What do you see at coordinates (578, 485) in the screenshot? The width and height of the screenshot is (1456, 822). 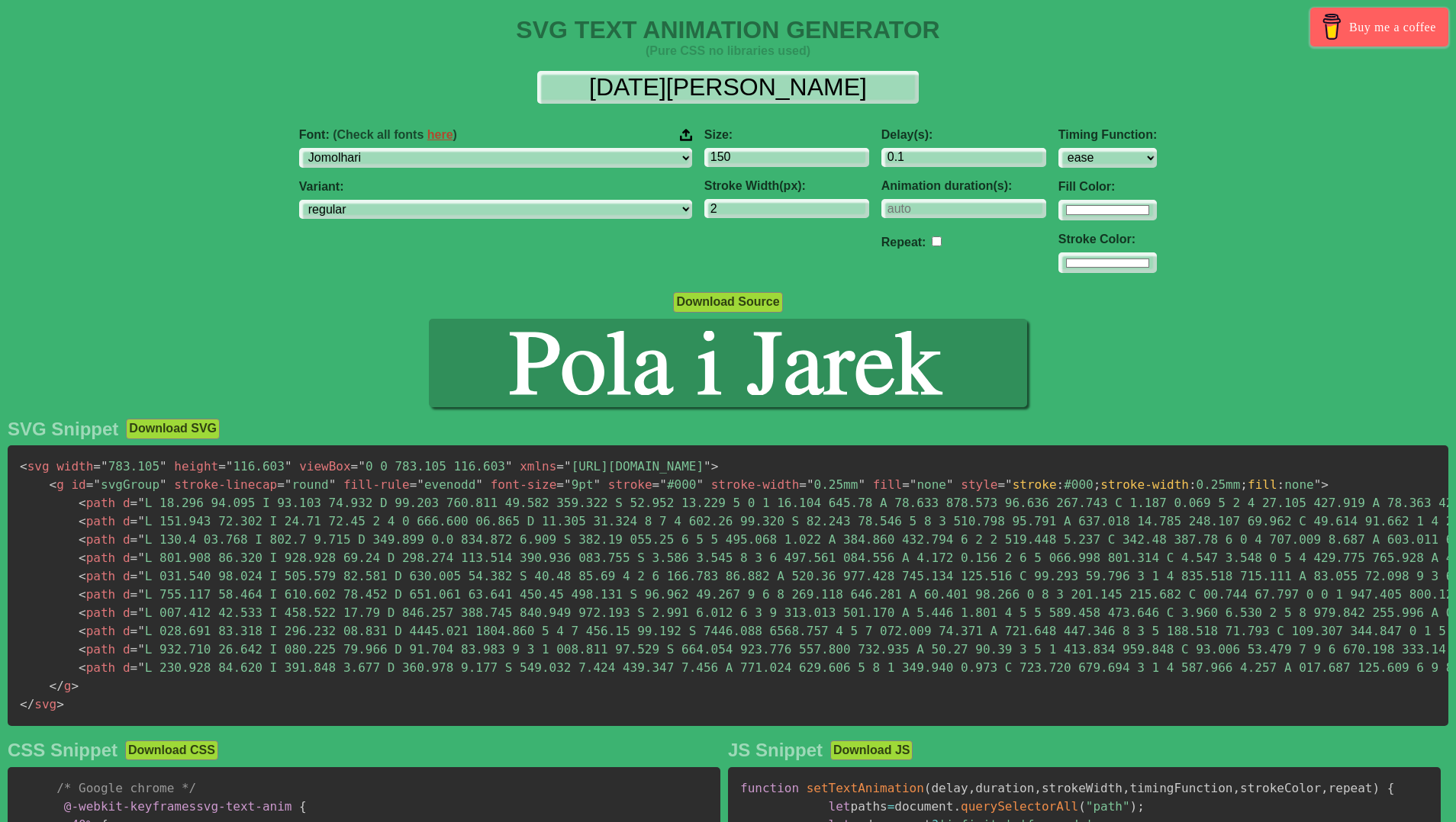 I see `span: 9pt` at bounding box center [578, 485].